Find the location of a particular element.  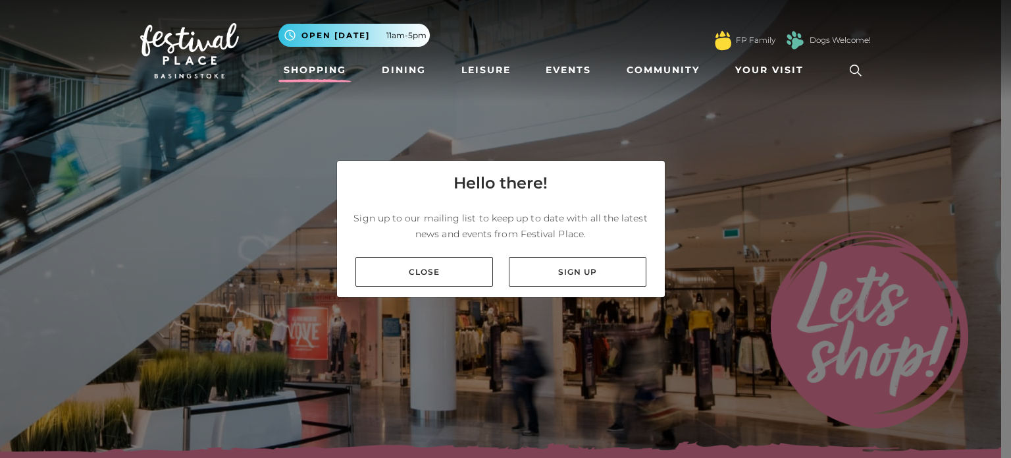

a: Dining is located at coordinates (404, 70).